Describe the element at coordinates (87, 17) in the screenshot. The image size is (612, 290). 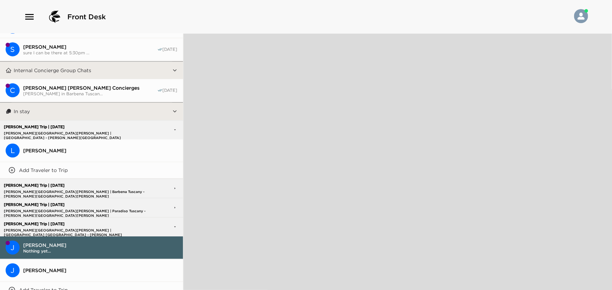
I see `span: Front Desk` at that location.